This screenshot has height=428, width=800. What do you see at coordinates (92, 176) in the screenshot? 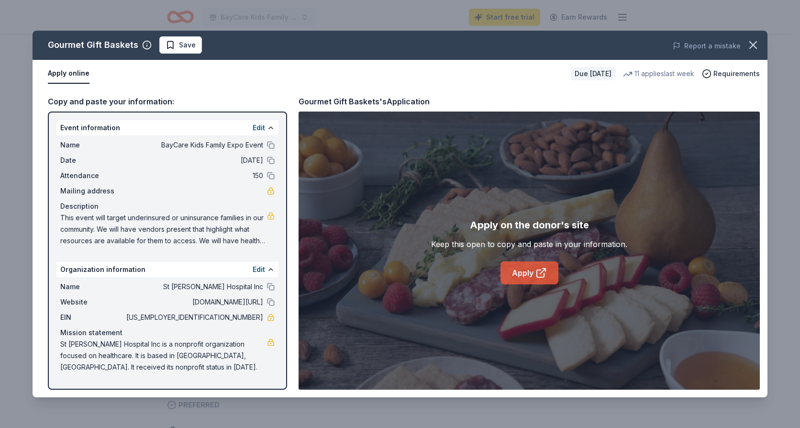
I see `span: Attendance` at bounding box center [92, 176].